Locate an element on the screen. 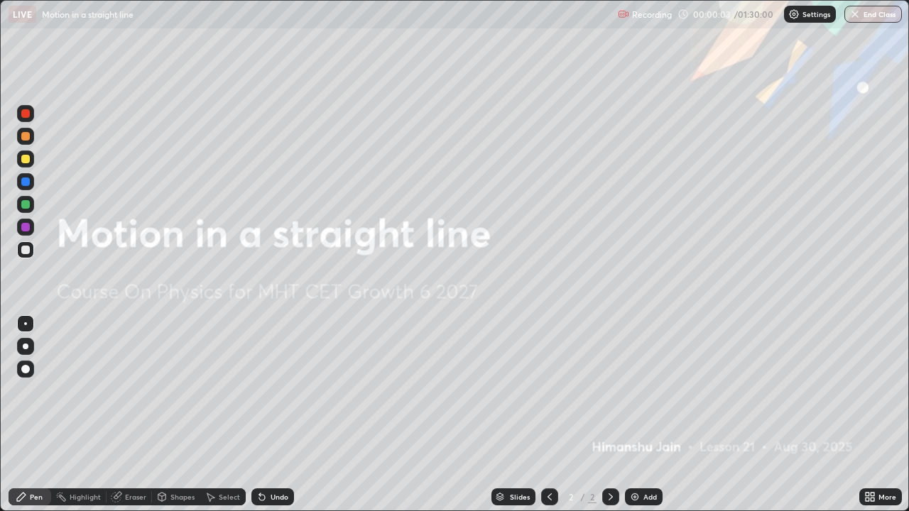 The height and width of the screenshot is (511, 909). div: Eraser is located at coordinates (136, 497).